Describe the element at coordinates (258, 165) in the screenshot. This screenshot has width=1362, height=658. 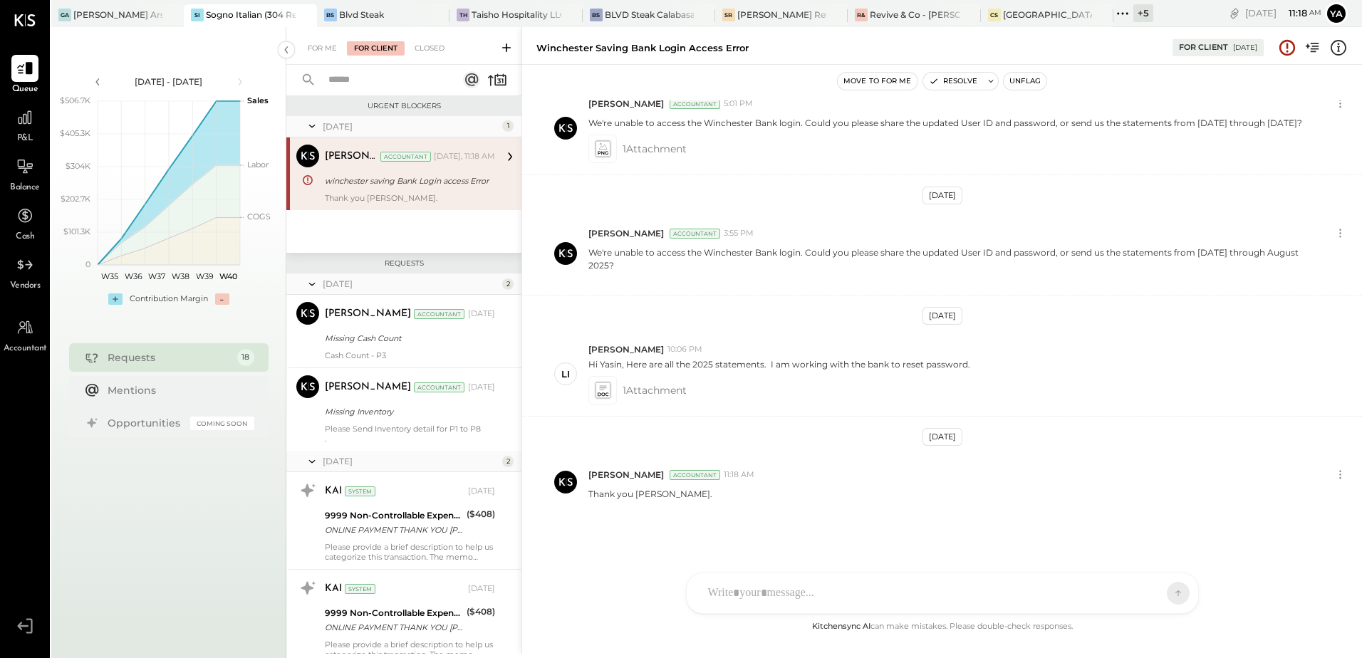
I see `text: Labor` at that location.